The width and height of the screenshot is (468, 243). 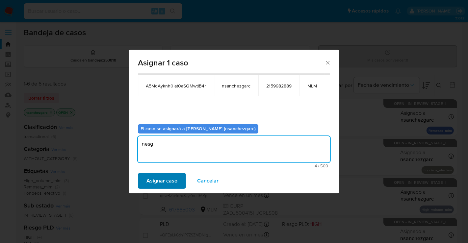 What do you see at coordinates (162, 181) in the screenshot?
I see `span: Asignar caso` at bounding box center [162, 181].